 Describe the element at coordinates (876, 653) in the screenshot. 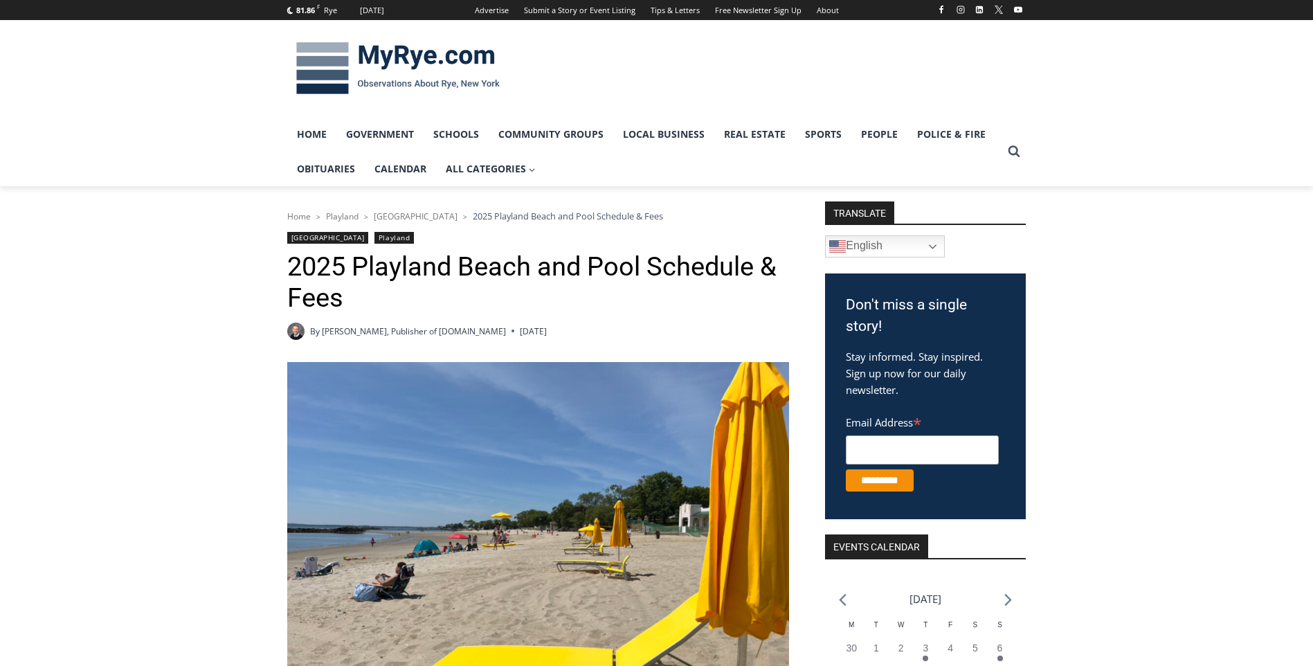

I see `button: 1` at that location.